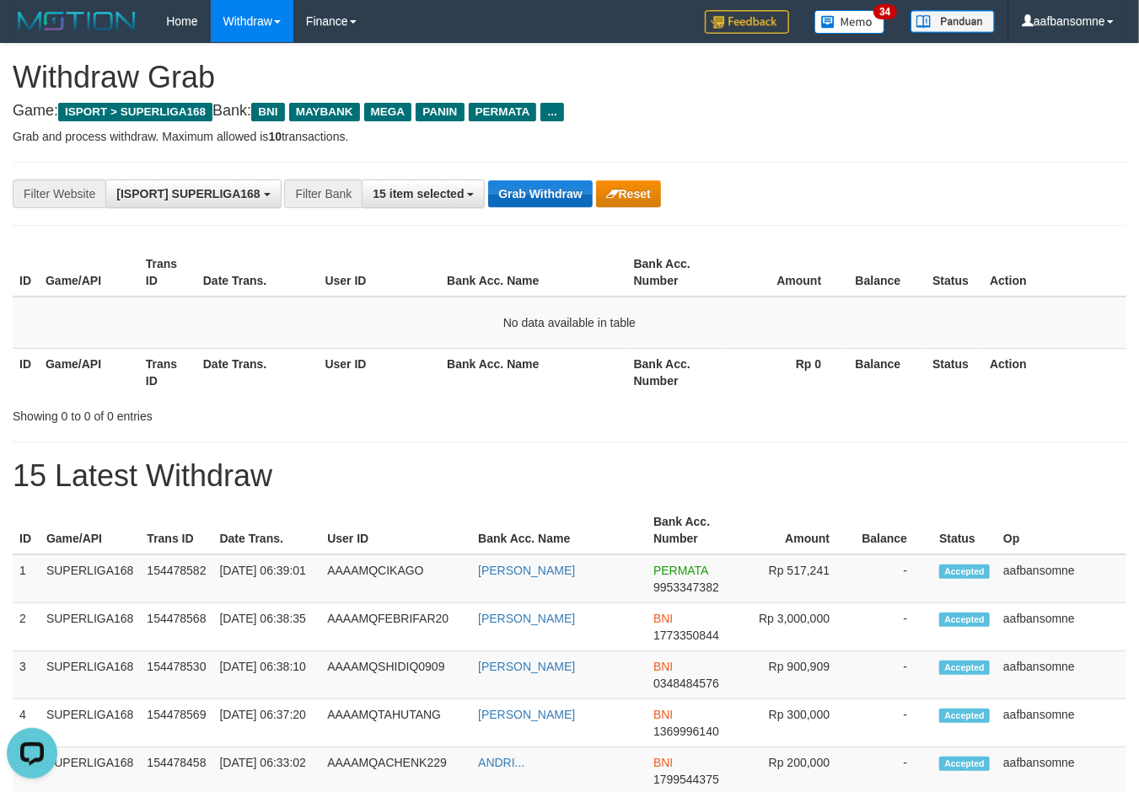 The width and height of the screenshot is (1139, 792). I want to click on strong: 10, so click(275, 137).